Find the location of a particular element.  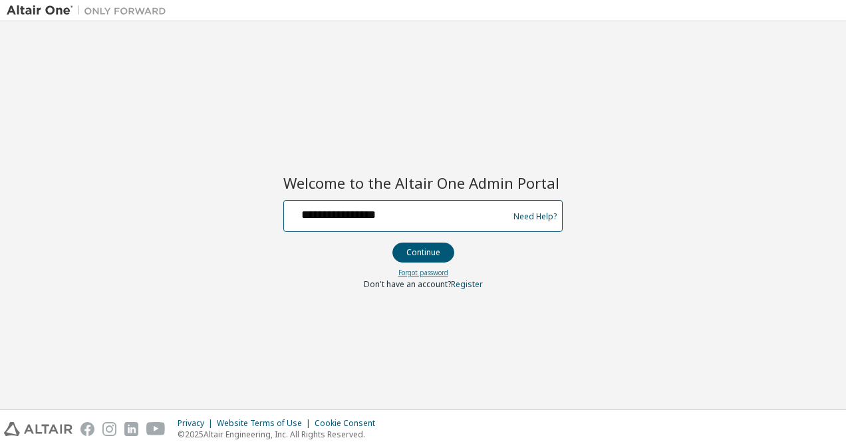

div: Website Terms of Use is located at coordinates (265, 424).